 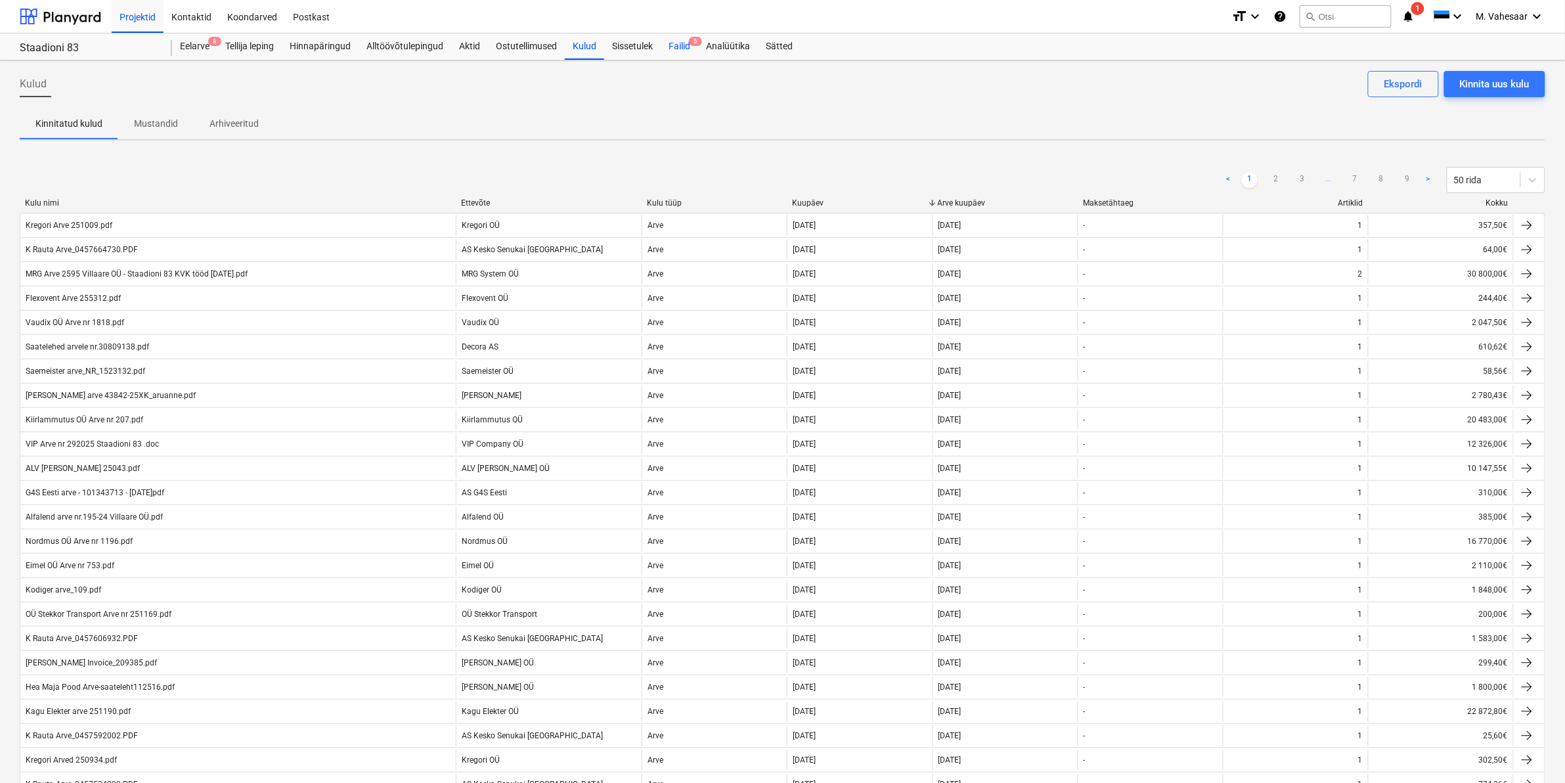 I want to click on div: Kiirlammutus OÜ, so click(x=492, y=420).